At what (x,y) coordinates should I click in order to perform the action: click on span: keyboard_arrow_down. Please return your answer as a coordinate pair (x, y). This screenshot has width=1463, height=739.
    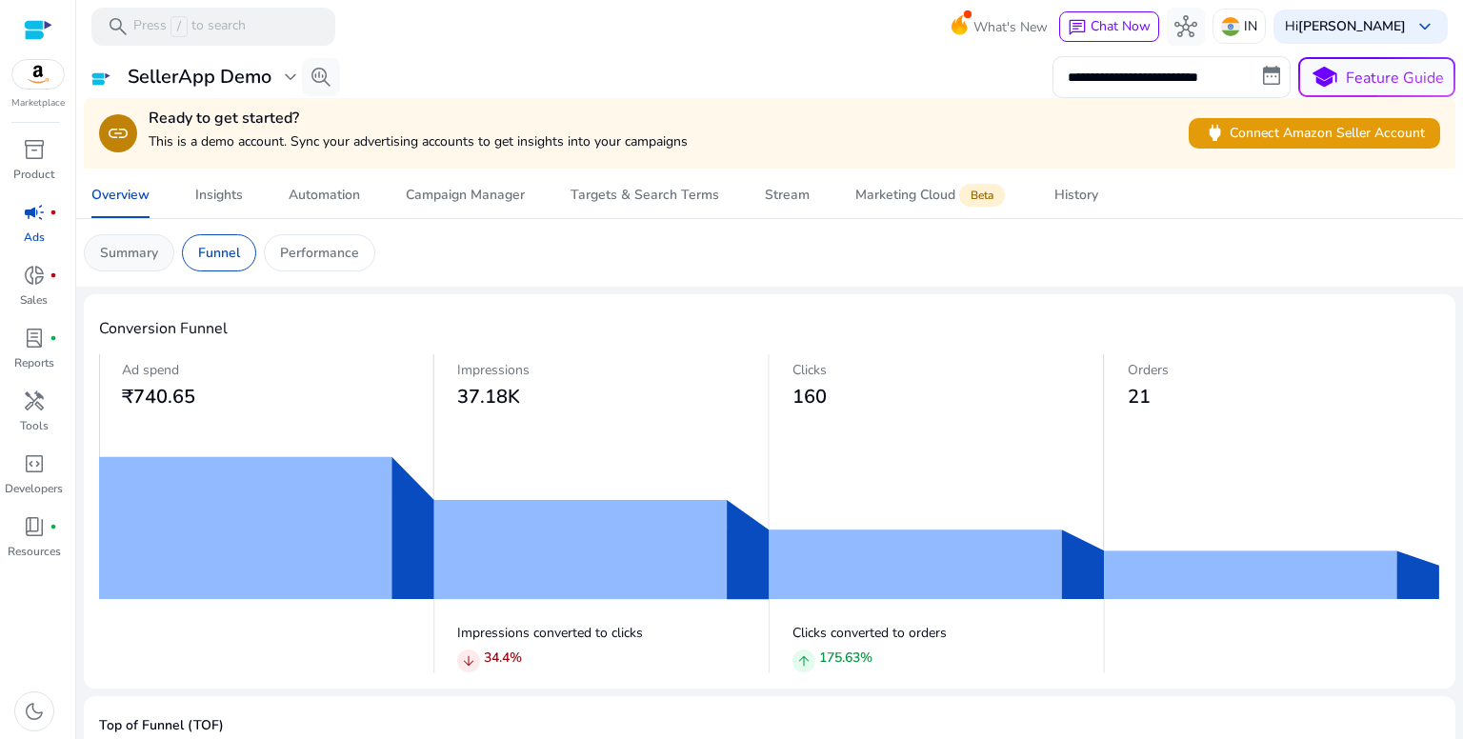
    Looking at the image, I should click on (1425, 27).